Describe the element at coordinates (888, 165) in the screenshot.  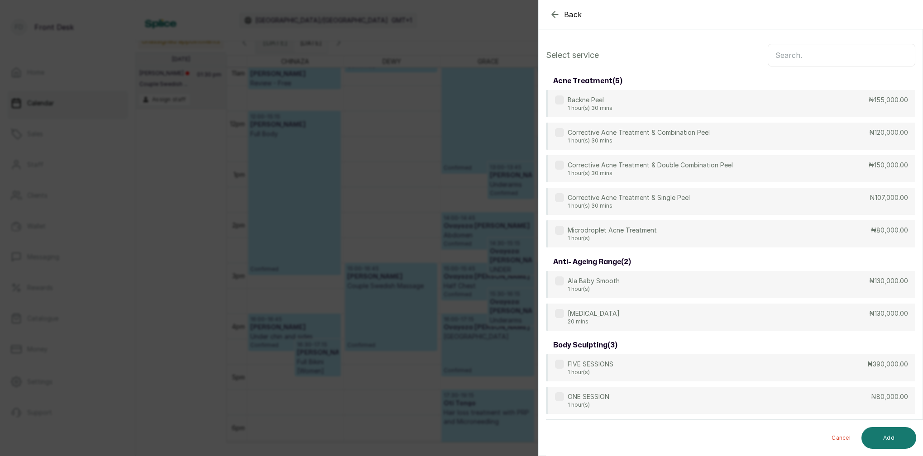
I see `p: ₦150,000.00` at that location.